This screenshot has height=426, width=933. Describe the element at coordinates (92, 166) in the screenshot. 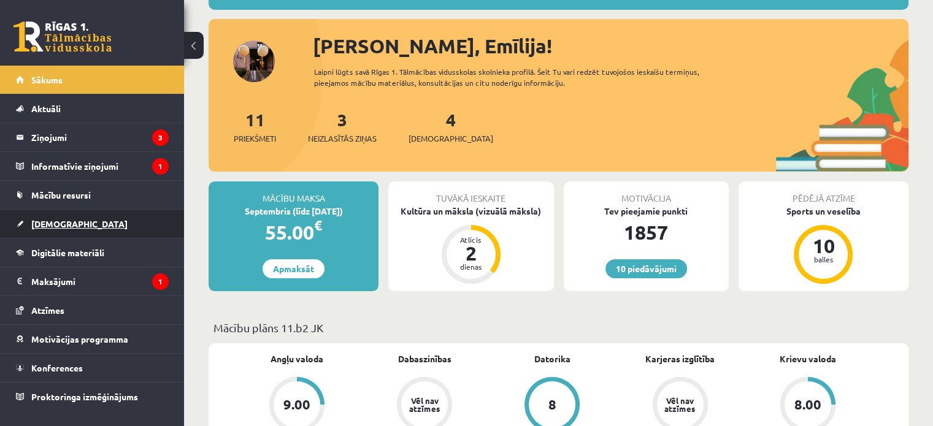

I see `a: Informatīvie ziņojumi1` at that location.